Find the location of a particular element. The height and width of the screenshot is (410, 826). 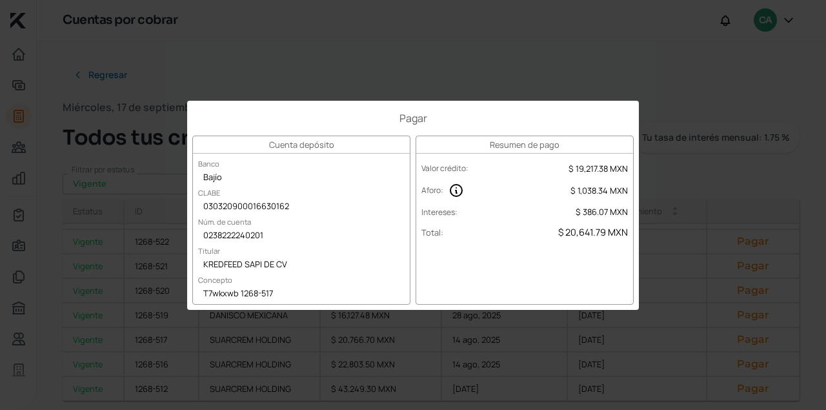

div: T7wkxwb 1268-517 is located at coordinates (301, 294).